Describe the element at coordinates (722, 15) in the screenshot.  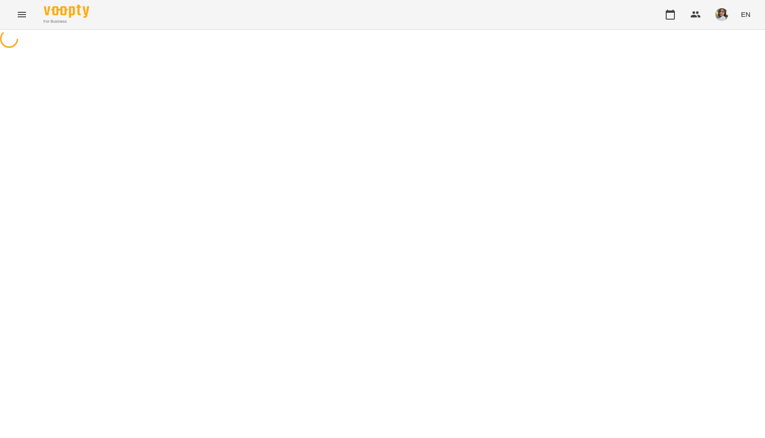
I see `img: 190f836be431f48d948282a033e518dd.jpg` at that location.